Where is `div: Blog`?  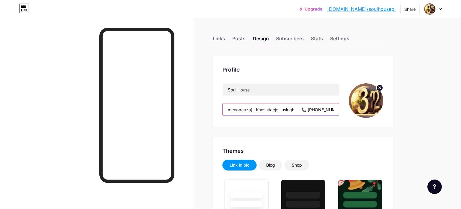 div: Blog is located at coordinates (271, 165).